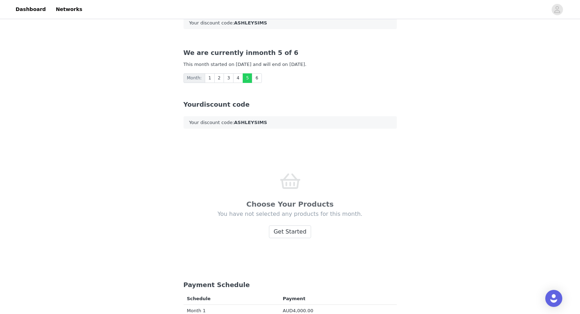  Describe the element at coordinates (290, 224) in the screenshot. I see `div: You have not selected any products for this month.` at that location.